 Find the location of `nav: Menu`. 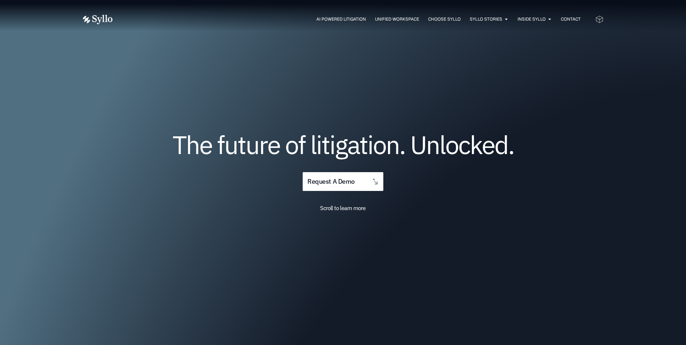

nav: Menu is located at coordinates (354, 19).